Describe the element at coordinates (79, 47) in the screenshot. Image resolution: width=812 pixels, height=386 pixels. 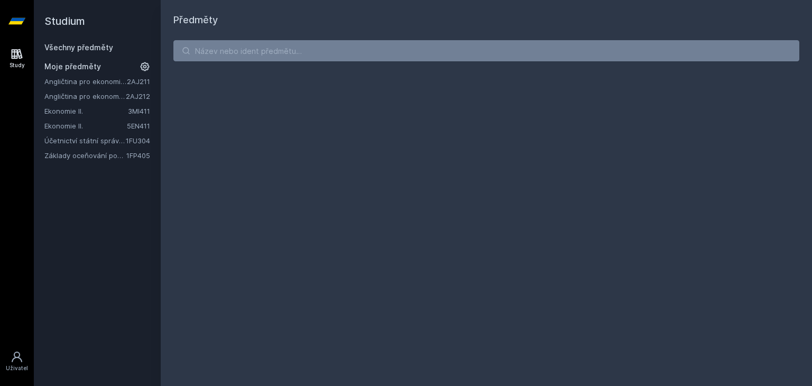
I see `a: Všechny předměty` at that location.